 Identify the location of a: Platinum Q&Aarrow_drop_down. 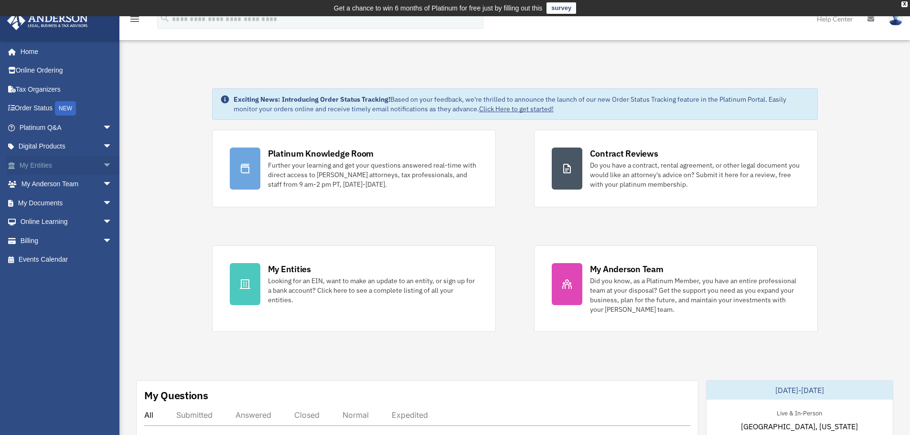
(66, 128).